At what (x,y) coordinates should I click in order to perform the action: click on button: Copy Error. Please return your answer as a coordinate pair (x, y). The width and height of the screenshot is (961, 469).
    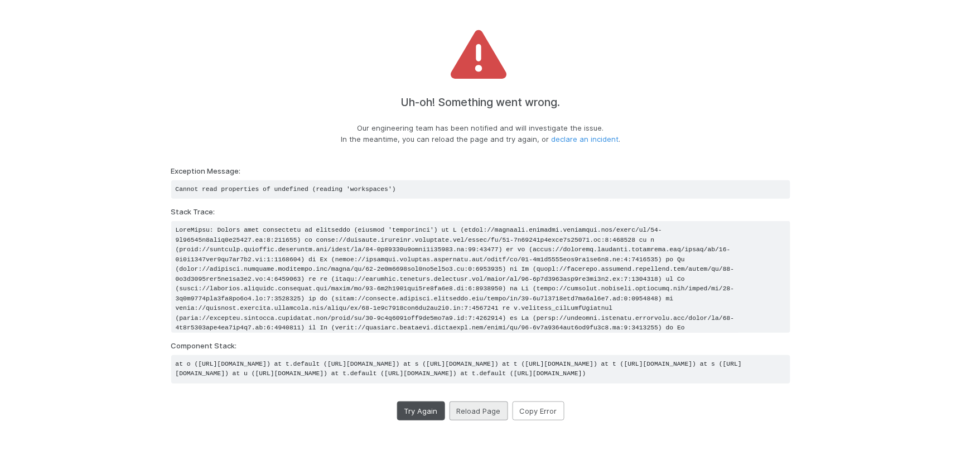
    Looking at the image, I should click on (538, 411).